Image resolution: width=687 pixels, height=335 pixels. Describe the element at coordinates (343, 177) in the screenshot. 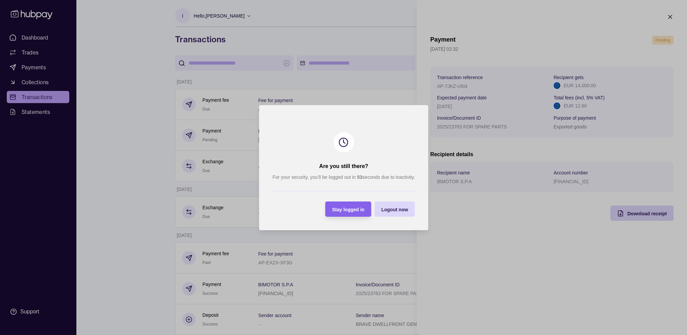

I see `p: For your security, you’ll be logged out in seconds due to inactivity.` at that location.